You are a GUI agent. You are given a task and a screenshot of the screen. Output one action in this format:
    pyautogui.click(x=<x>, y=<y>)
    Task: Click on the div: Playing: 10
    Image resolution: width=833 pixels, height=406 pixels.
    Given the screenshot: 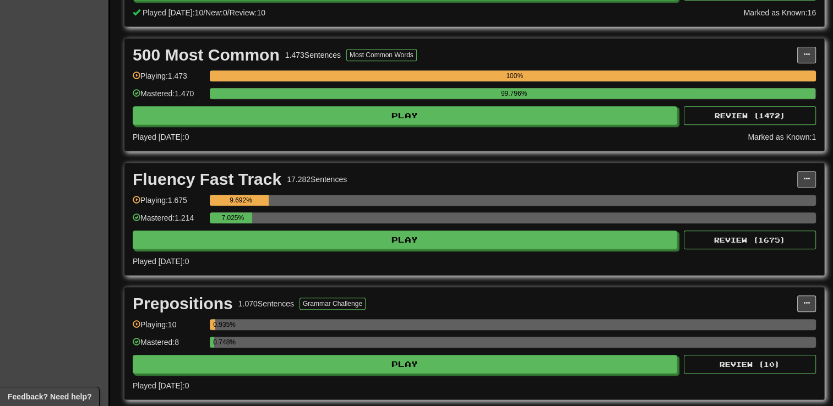 What is the action you would take?
    pyautogui.click(x=169, y=328)
    